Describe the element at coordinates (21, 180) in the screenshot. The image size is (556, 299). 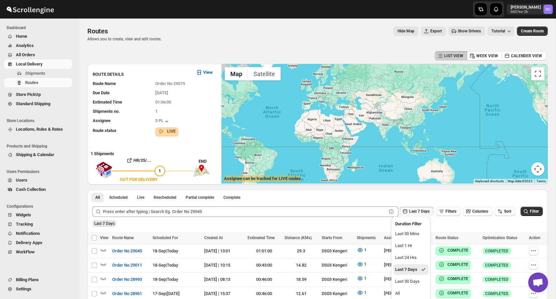
I see `span: Users` at that location.